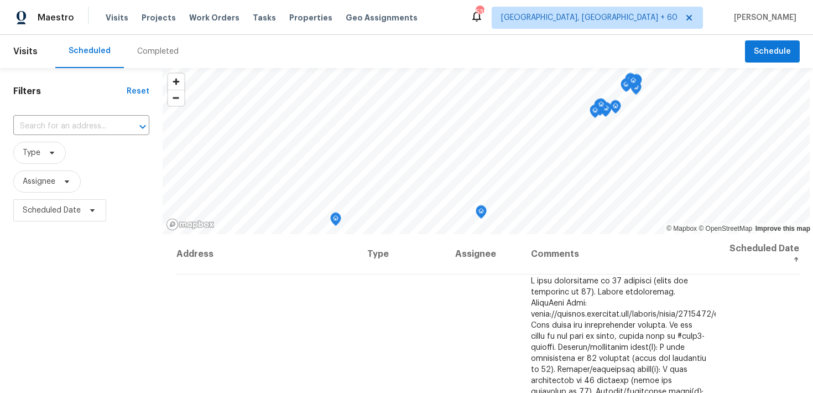  What do you see at coordinates (783, 229) in the screenshot?
I see `a: Improve this map` at bounding box center [783, 229].